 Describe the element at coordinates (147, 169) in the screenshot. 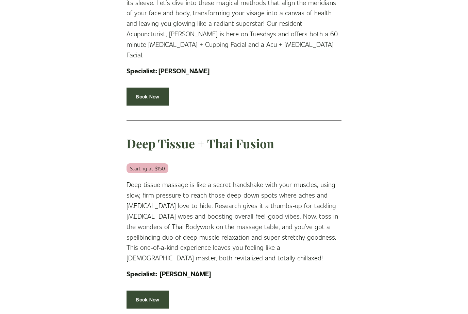

I see `em: Starting at $150` at that location.